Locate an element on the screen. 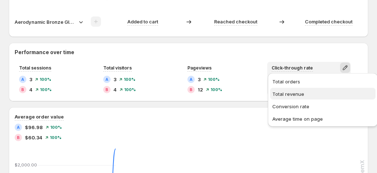 The image size is (377, 173). span: Click-through rate is located at coordinates (292, 68).